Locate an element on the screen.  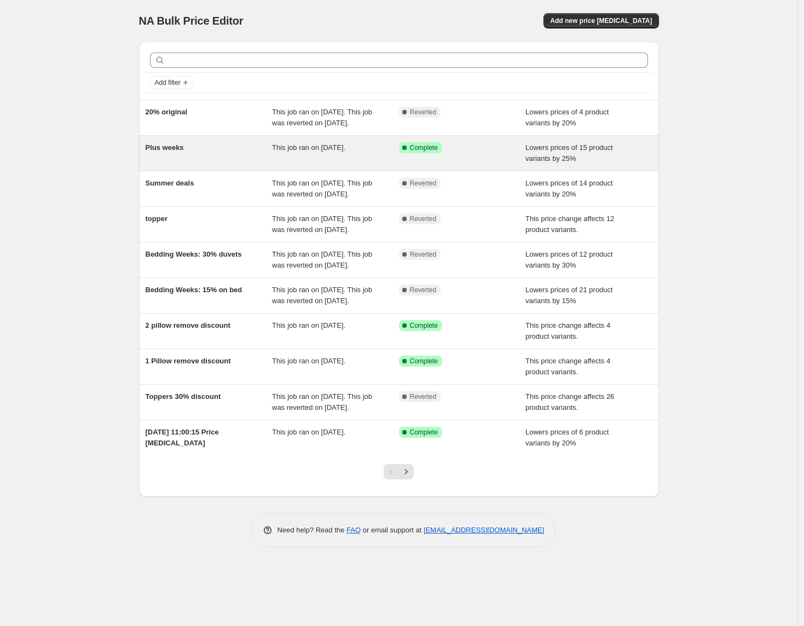
span: Bedding Weeks: 15% on bed is located at coordinates (194, 290).